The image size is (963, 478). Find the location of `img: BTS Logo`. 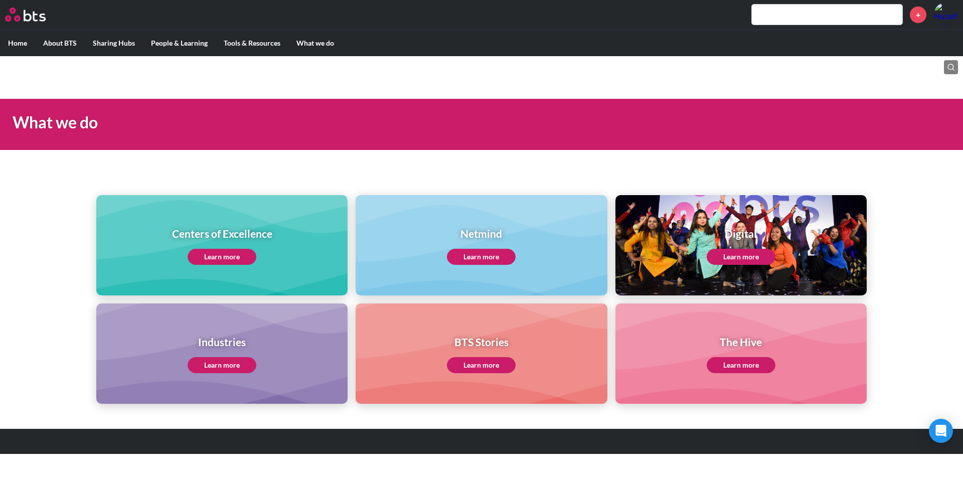

img: BTS Logo is located at coordinates (25, 15).